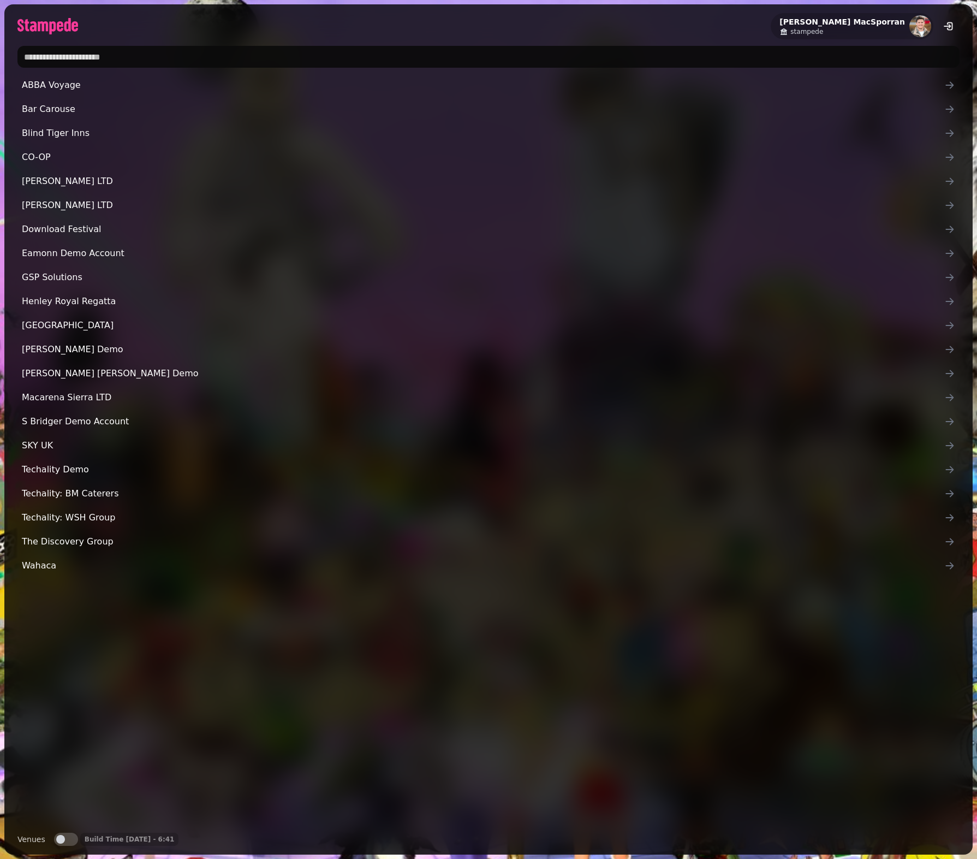 This screenshot has height=859, width=977. What do you see at coordinates (489, 566) in the screenshot?
I see `a: Wahaca` at bounding box center [489, 566].